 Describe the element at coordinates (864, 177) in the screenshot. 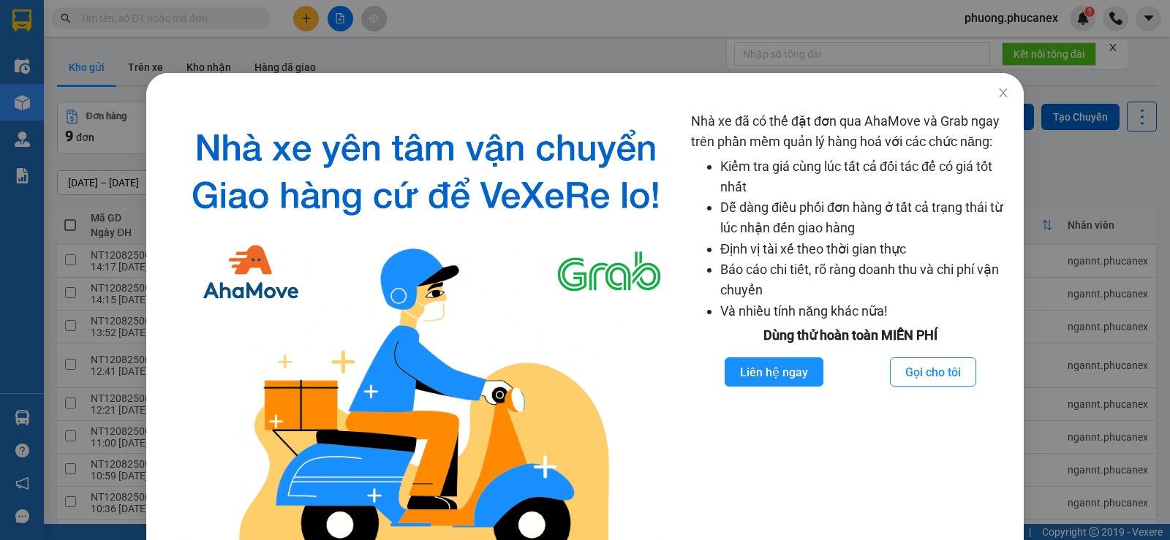

I see `li: Kiểm tra giá cùng lúc tất cả đối tác để có giá tốt nhất` at that location.